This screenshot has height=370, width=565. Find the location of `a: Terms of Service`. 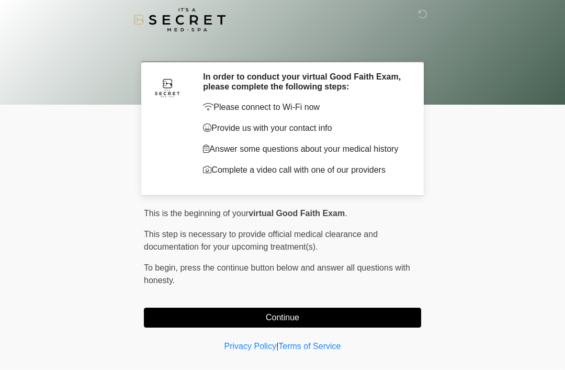

a: Terms of Service is located at coordinates (309, 346).